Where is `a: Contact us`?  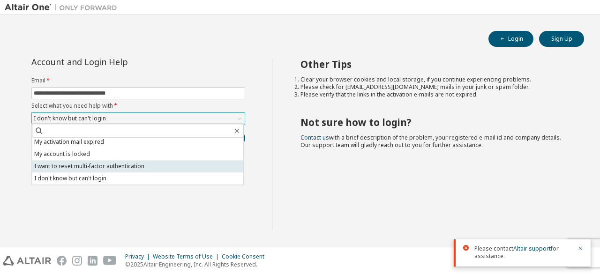 a: Contact us is located at coordinates (314, 137).